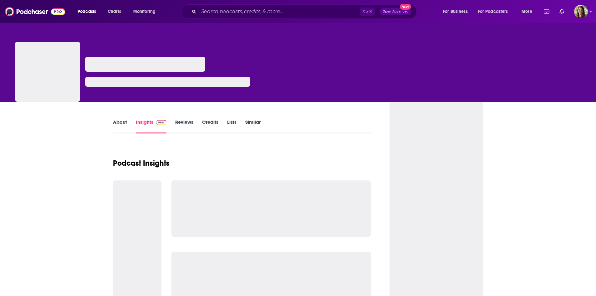  Describe the element at coordinates (114, 12) in the screenshot. I see `a: Charts` at that location.